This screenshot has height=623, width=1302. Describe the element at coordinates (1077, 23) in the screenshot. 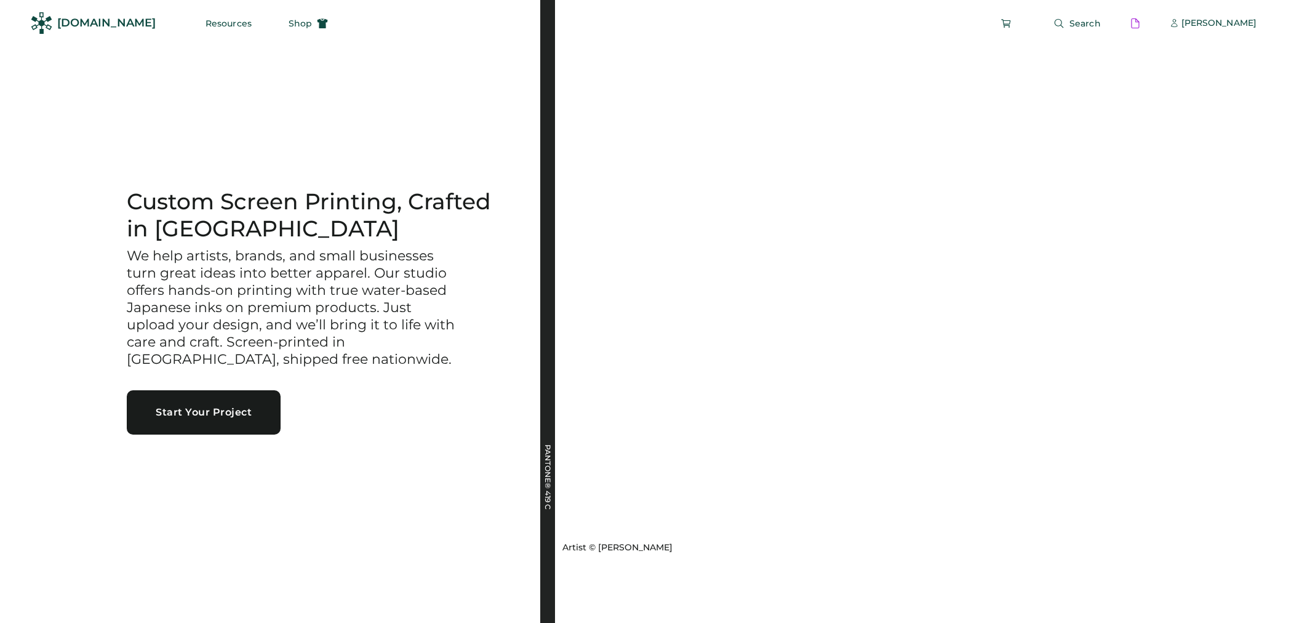

I see `button: Search` at that location.